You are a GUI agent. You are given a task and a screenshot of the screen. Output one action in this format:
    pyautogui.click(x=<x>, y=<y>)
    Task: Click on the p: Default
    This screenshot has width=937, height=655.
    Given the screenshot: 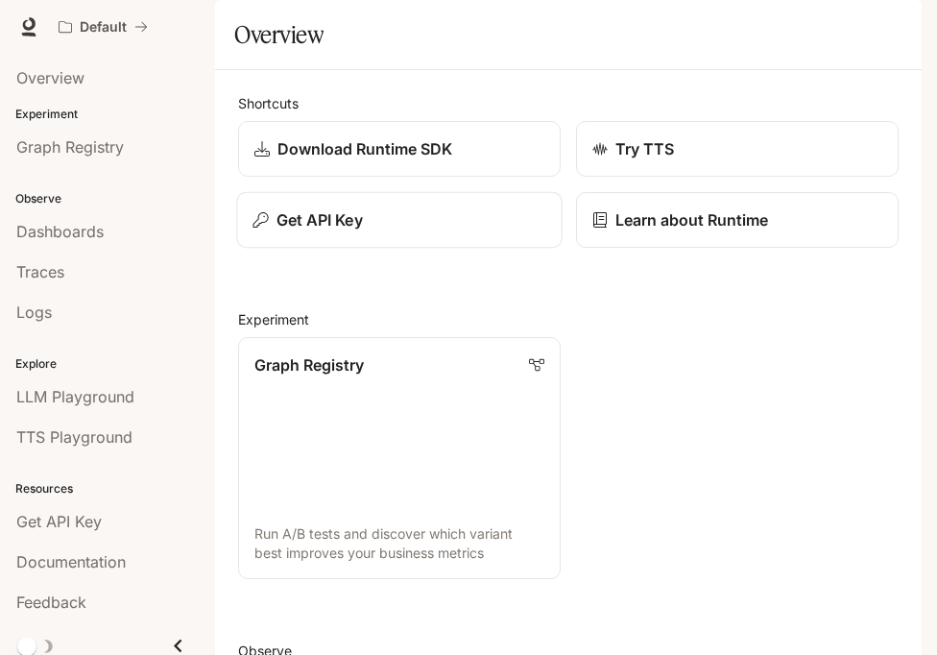 What is the action you would take?
    pyautogui.click(x=103, y=27)
    